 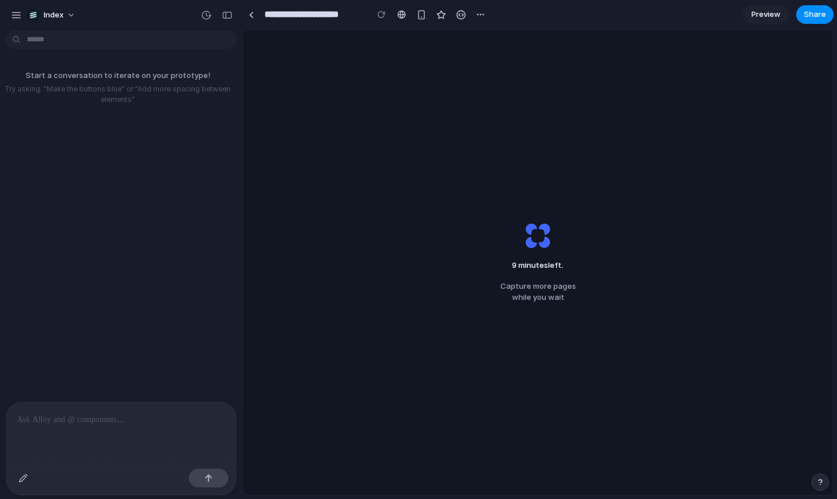 I want to click on button: Index, so click(x=52, y=15).